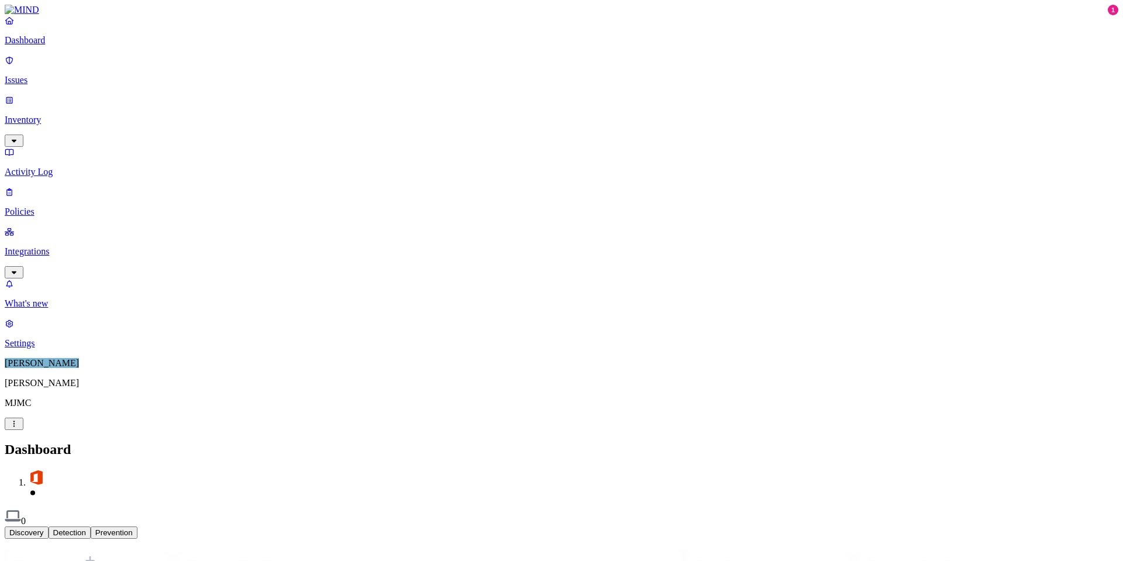 Image resolution: width=1123 pixels, height=561 pixels. What do you see at coordinates (562, 333) in the screenshot?
I see `a: Settings` at bounding box center [562, 333].